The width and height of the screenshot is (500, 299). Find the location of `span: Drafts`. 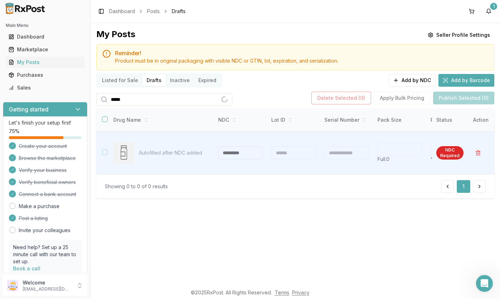

span: Drafts is located at coordinates (178, 11).